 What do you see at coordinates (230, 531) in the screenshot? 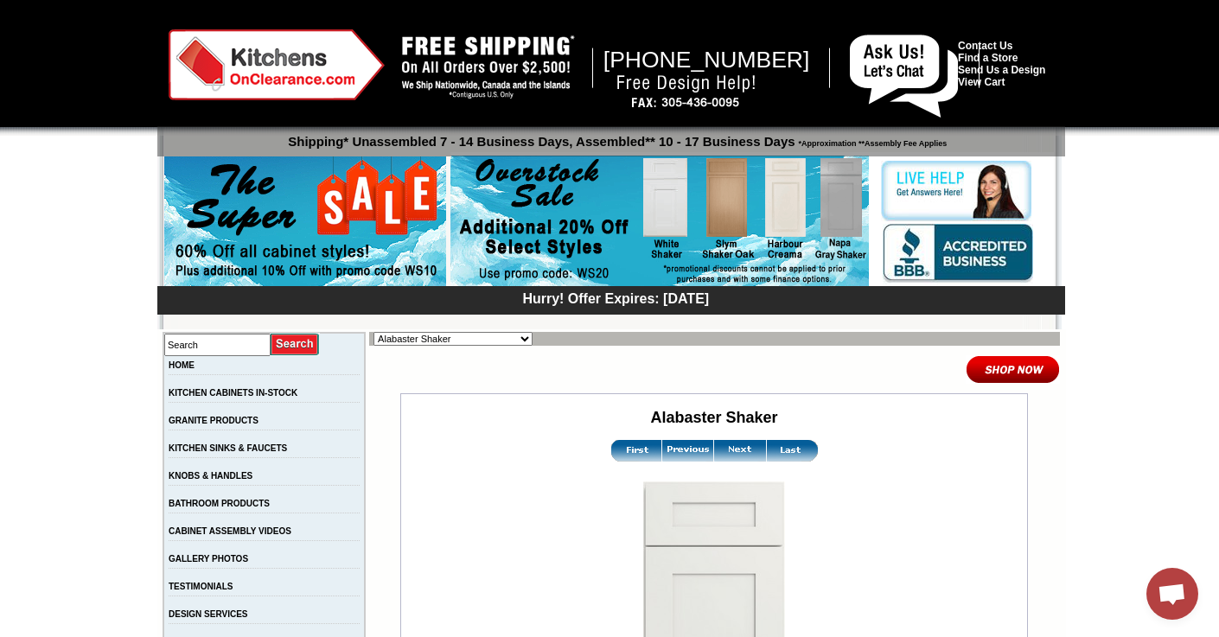
I see `a: CABINET ASSEMBLY VIDEOS` at bounding box center [230, 531].